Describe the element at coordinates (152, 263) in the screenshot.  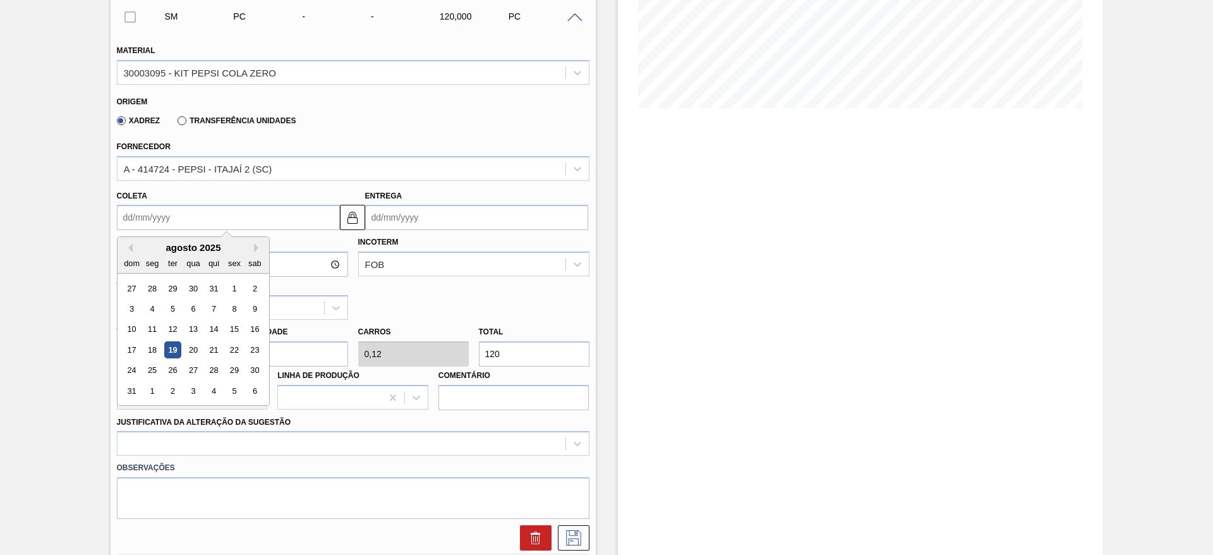
I see `div: seg` at that location.